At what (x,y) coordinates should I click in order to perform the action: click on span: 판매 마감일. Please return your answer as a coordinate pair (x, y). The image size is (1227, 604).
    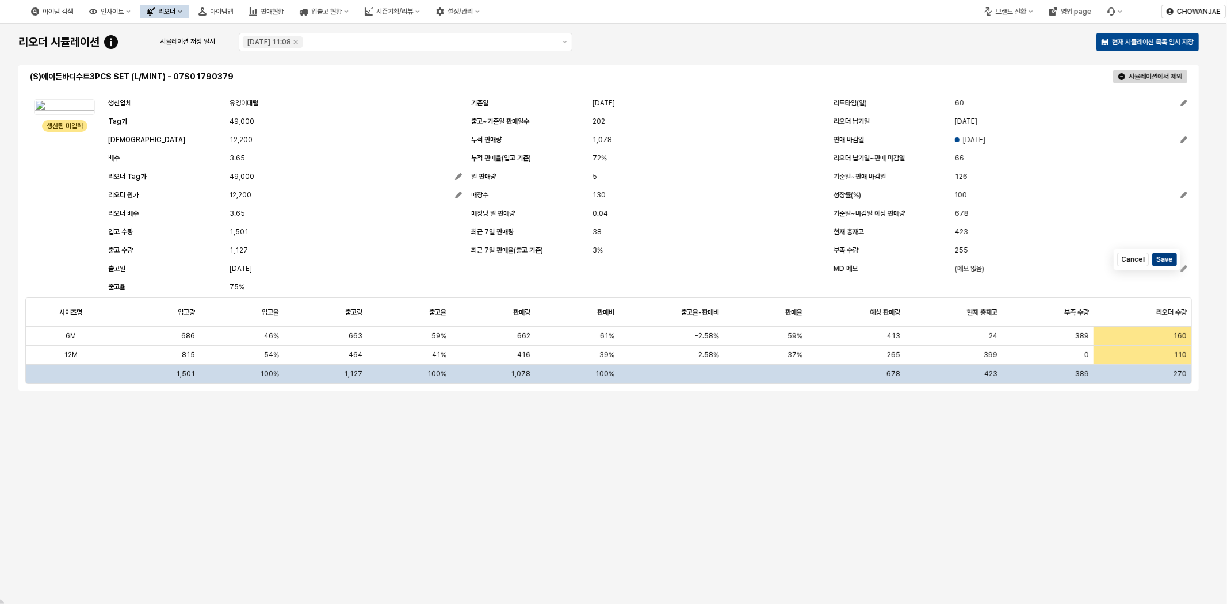
    Looking at the image, I should click on (849, 140).